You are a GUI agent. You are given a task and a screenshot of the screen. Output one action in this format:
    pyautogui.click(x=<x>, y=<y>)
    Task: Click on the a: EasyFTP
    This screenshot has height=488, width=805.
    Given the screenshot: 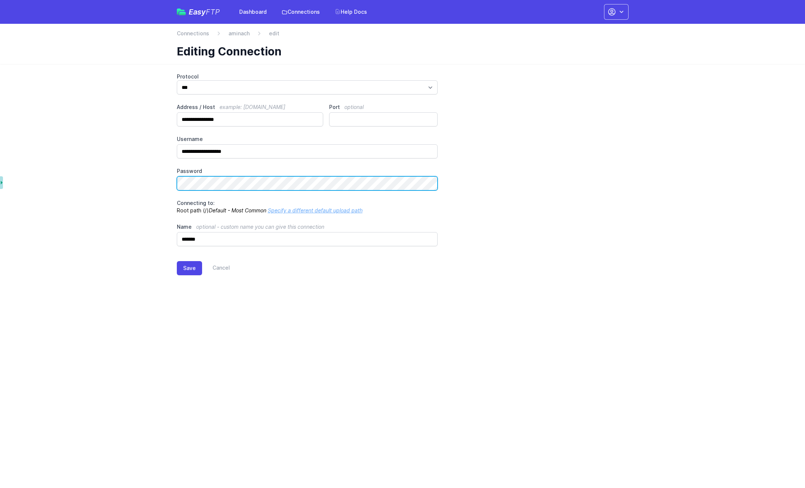 What is the action you would take?
    pyautogui.click(x=198, y=12)
    